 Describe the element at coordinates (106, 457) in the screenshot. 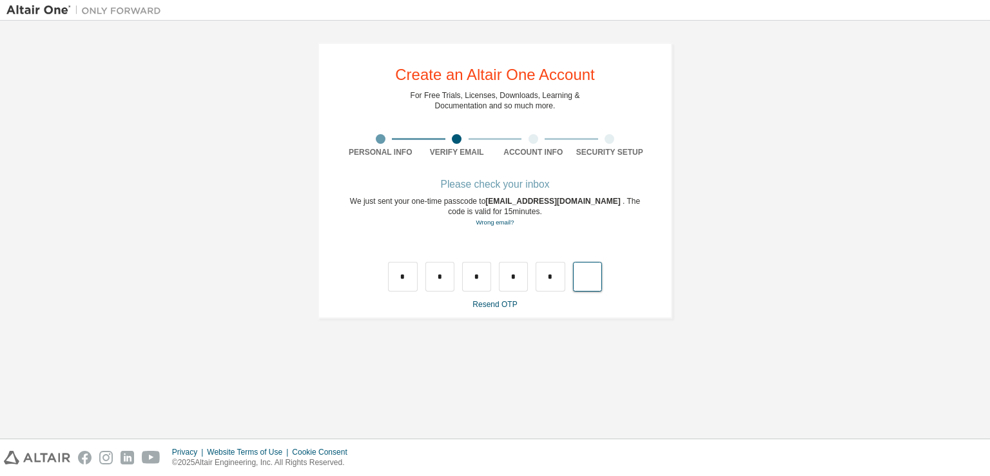

I see `img: instagram.svg` at that location.